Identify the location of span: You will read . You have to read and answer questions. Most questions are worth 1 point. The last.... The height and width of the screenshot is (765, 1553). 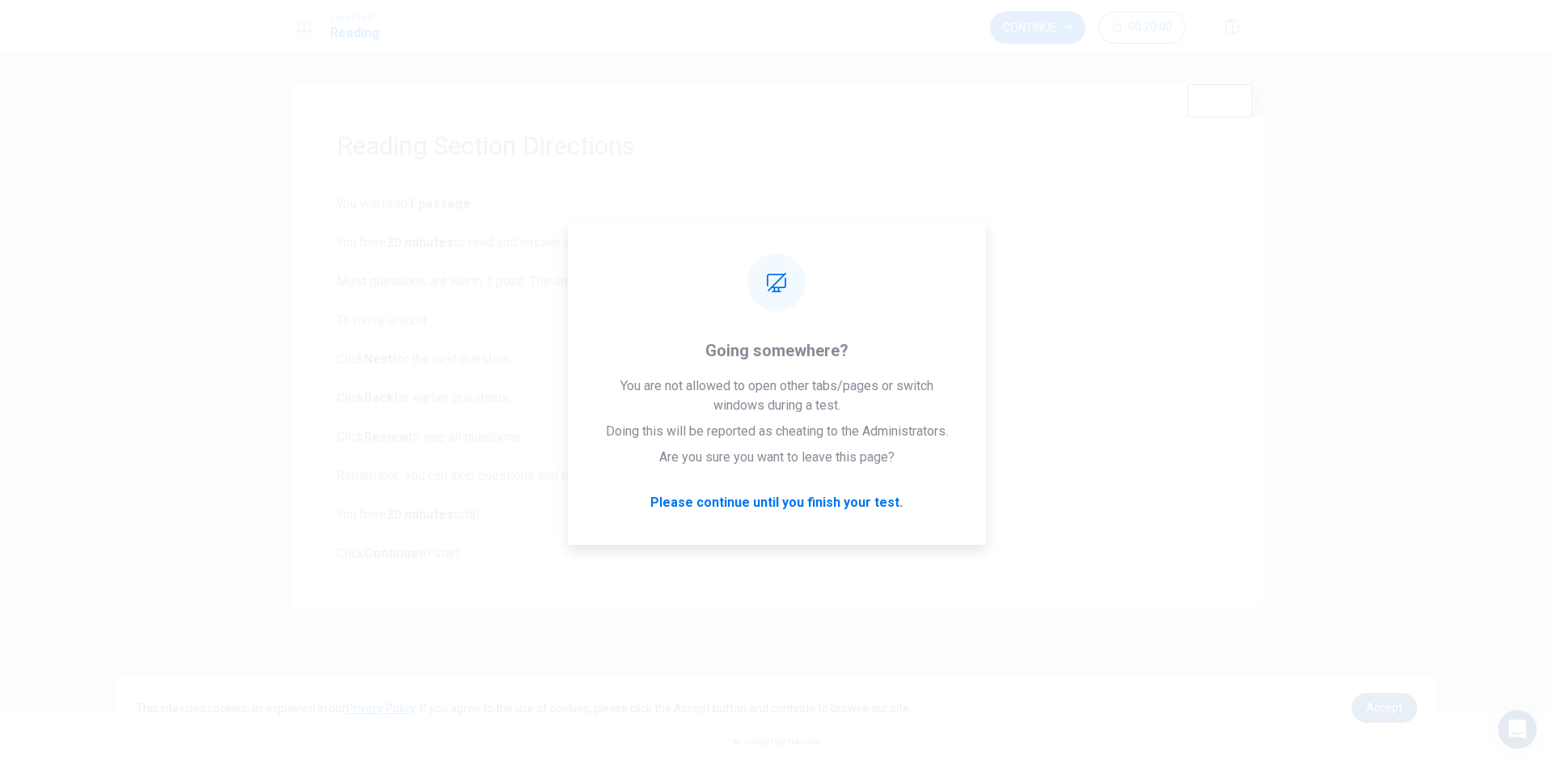
(777, 379).